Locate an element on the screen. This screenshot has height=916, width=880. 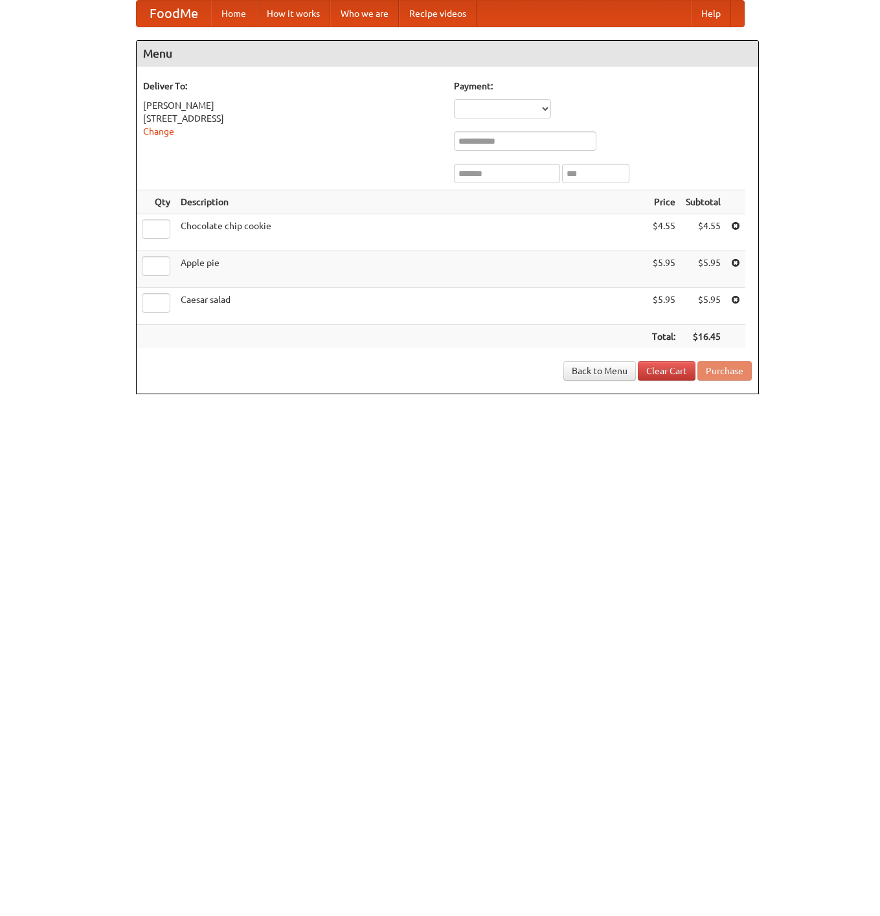
h5: Payment: is located at coordinates (603, 86).